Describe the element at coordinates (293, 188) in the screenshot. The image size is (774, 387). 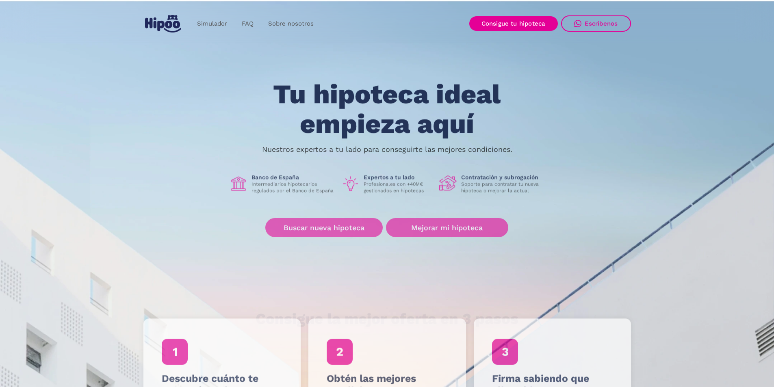
I see `p: Intermediarios hipotecarios regulados por el Banco de España` at that location.